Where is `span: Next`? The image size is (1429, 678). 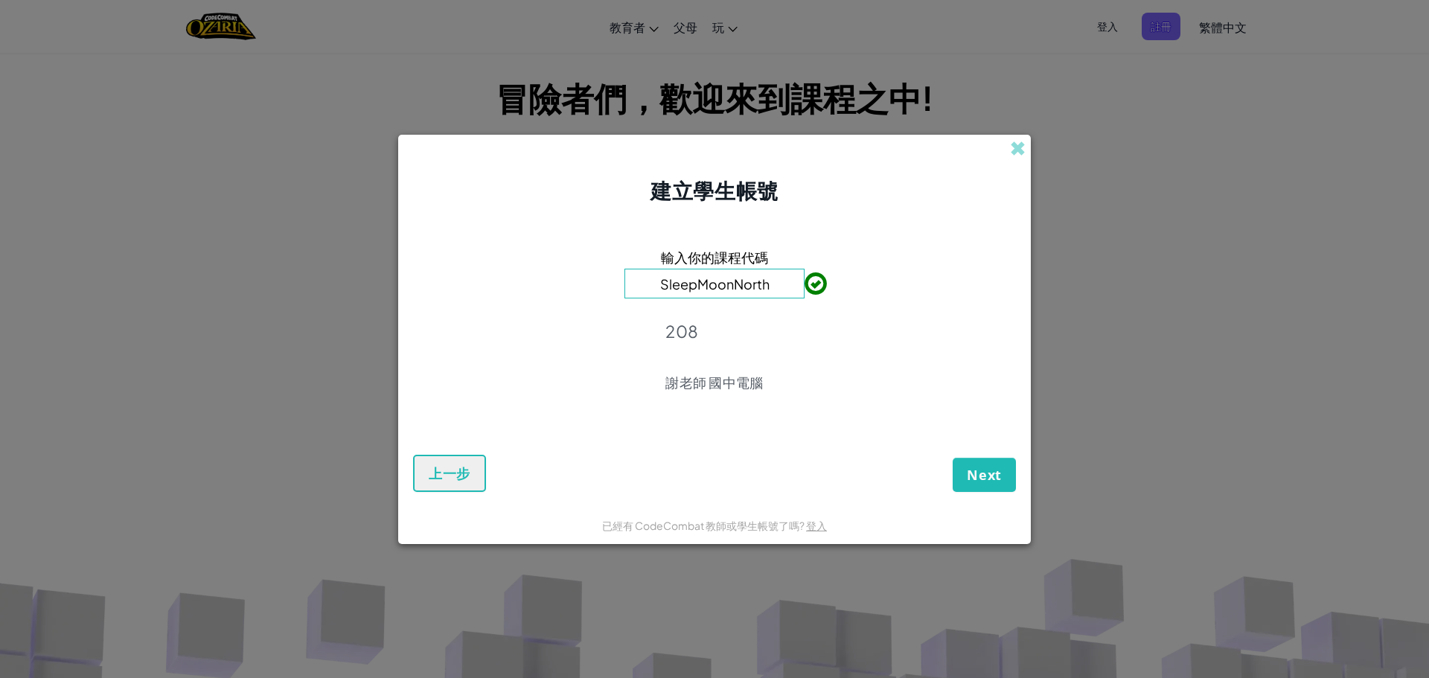
span: Next is located at coordinates (984, 475).